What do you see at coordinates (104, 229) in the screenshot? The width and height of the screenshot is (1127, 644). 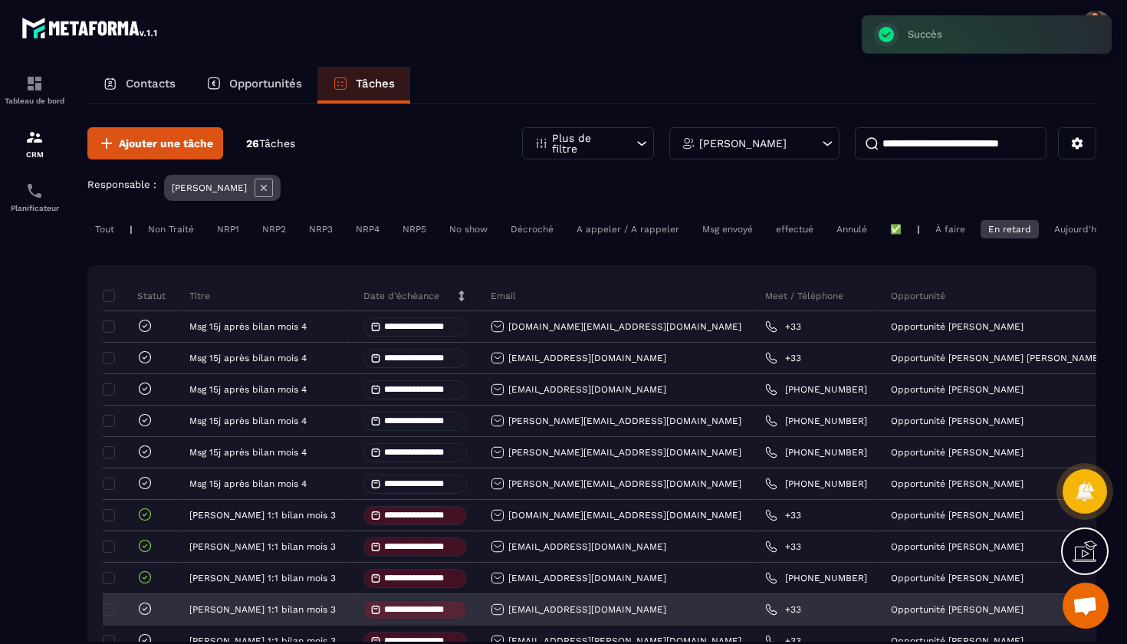 I see `div: Tout` at bounding box center [104, 229].